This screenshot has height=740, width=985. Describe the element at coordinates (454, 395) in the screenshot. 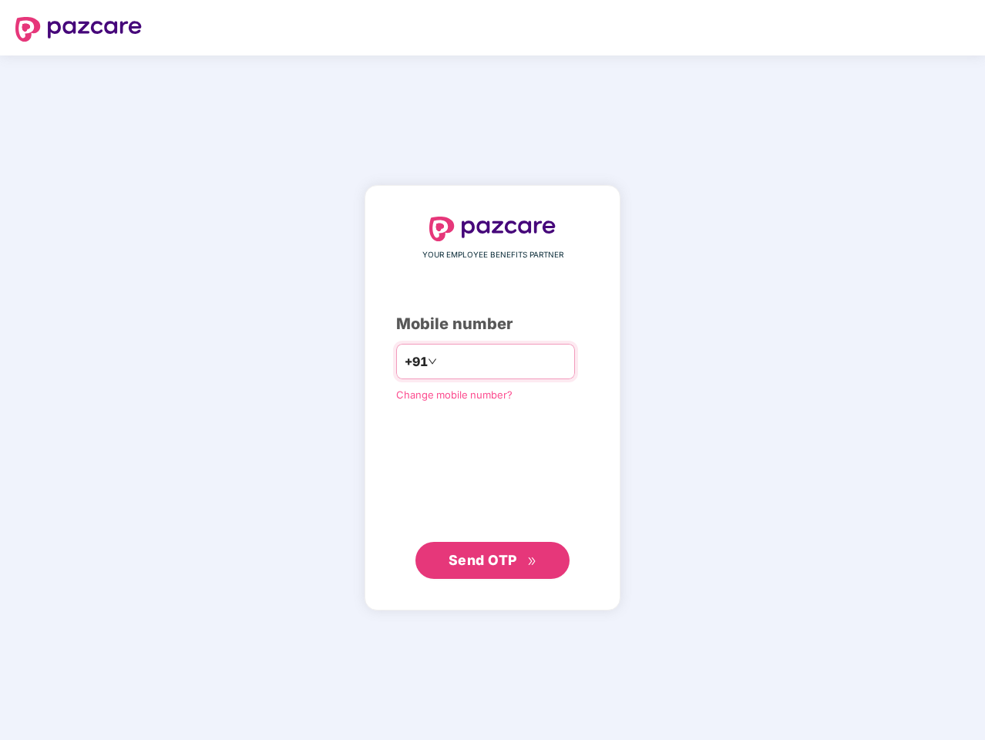

I see `a: Change mobile number?` at that location.